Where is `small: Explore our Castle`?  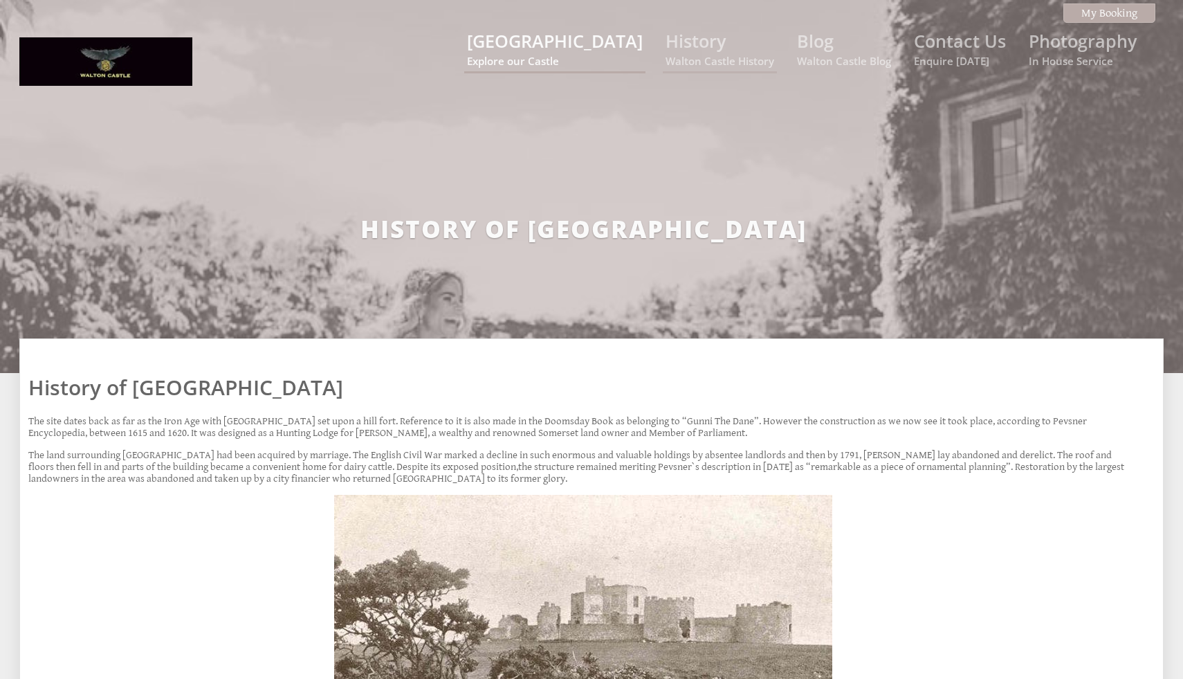
small: Explore our Castle is located at coordinates (555, 61).